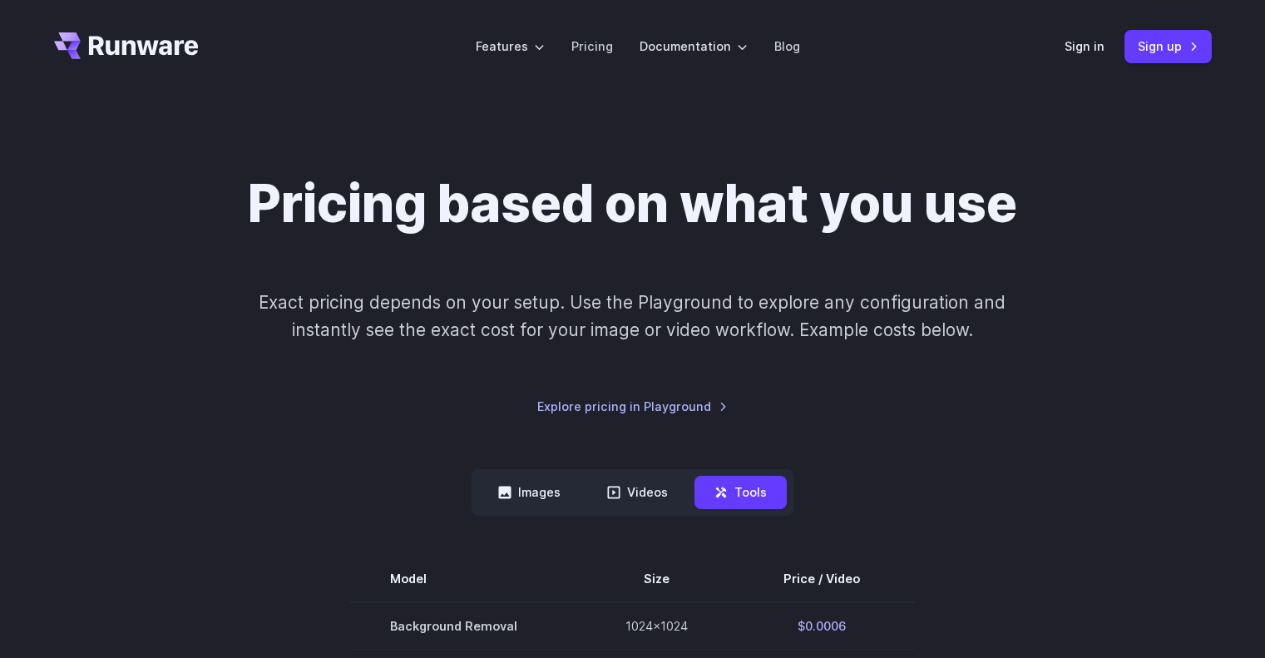 This screenshot has width=1265, height=658. I want to click on a: Go to /, so click(126, 46).